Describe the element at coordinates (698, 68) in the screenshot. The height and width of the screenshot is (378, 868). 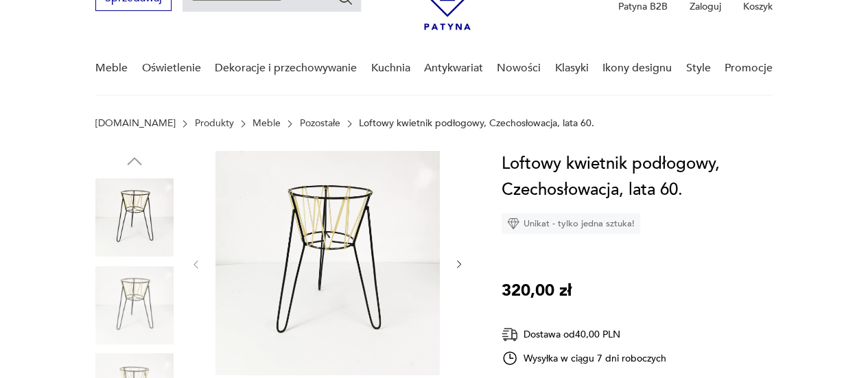
I see `a: Style` at that location.